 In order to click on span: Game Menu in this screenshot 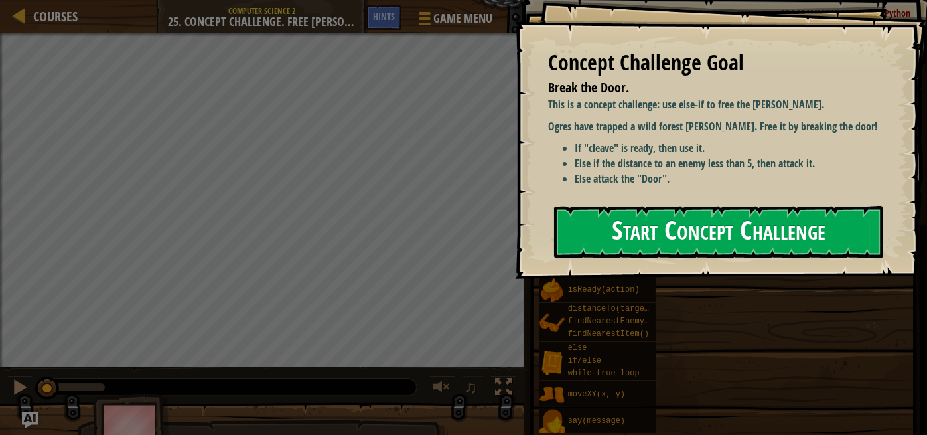, I will do `click(462, 19)`.